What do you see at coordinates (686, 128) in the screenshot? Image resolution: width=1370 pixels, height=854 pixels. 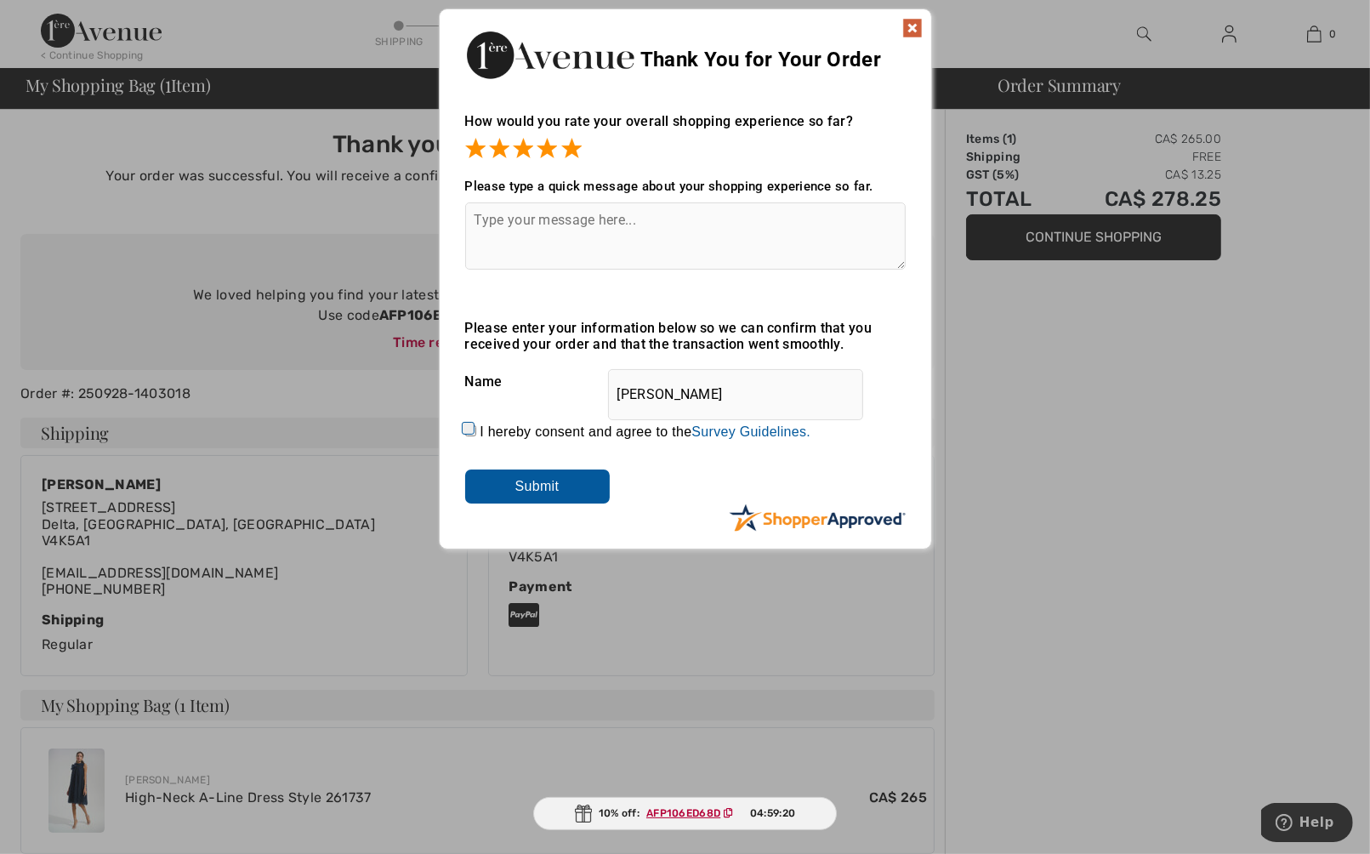 I see `div: How would you rate your overall shopping experience so far?` at bounding box center [686, 128].